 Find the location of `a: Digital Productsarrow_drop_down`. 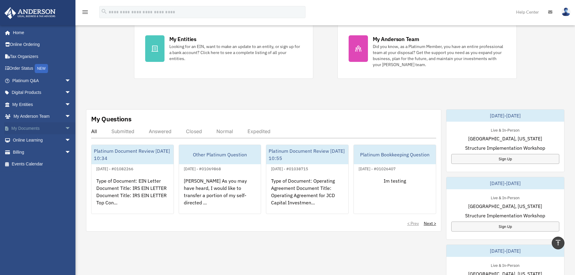

a: Digital Productsarrow_drop_down is located at coordinates (42, 93).